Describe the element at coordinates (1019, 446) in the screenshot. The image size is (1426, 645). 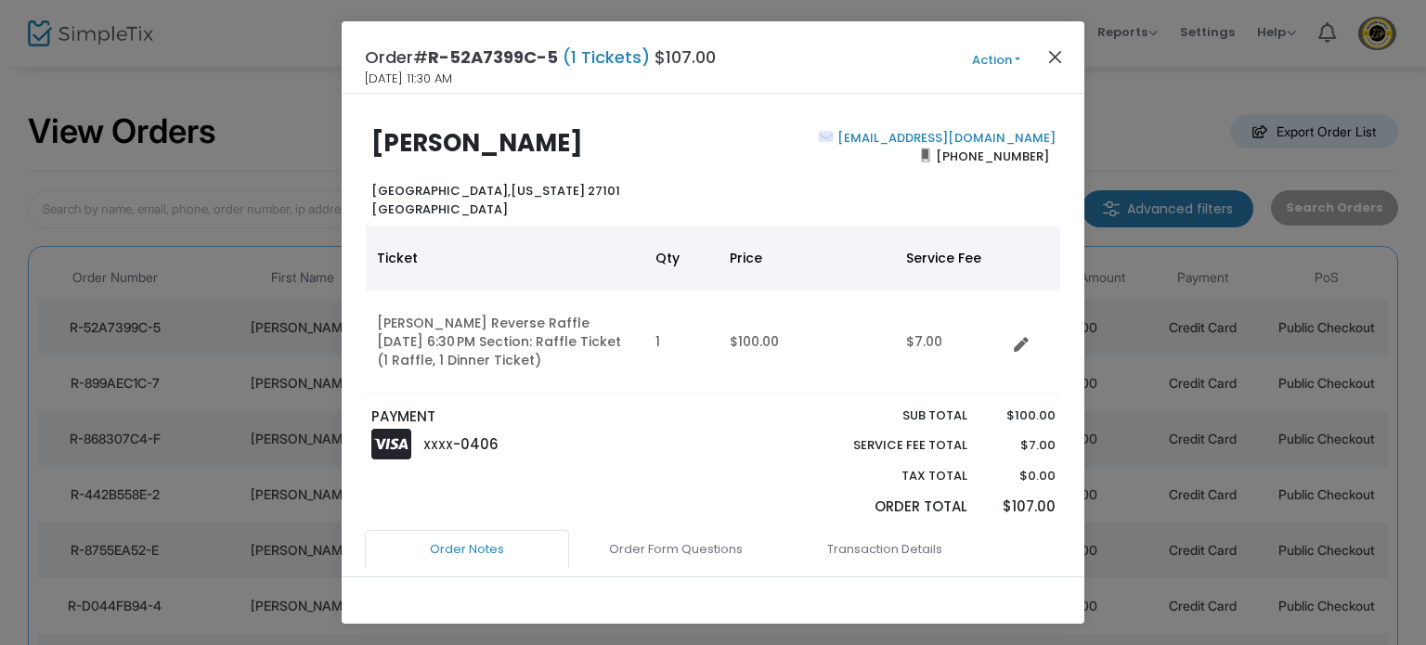
I see `p: $7.00` at that location.